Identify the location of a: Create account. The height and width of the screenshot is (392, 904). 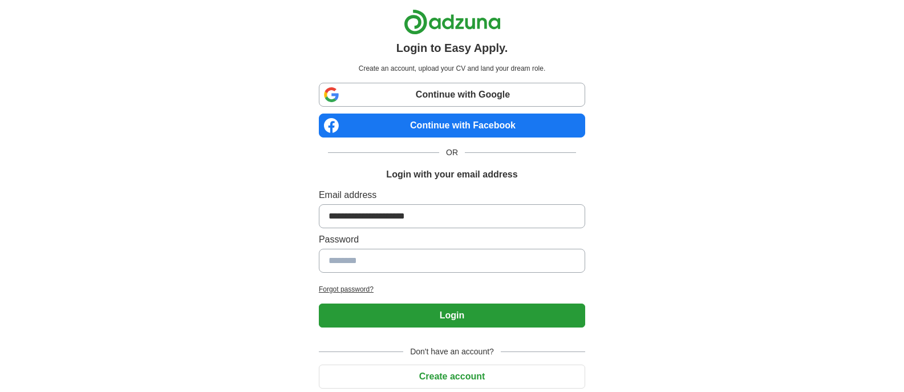
(452, 376).